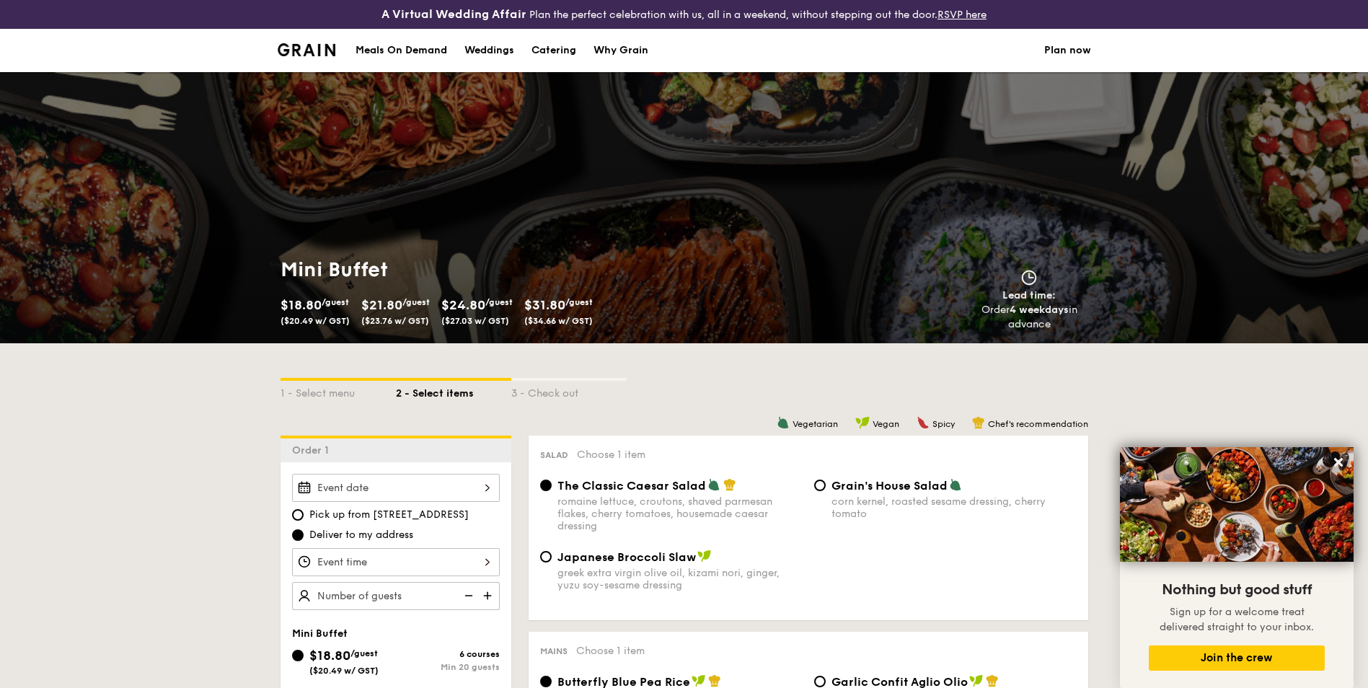 The height and width of the screenshot is (688, 1368). Describe the element at coordinates (889, 485) in the screenshot. I see `span: Grain's House Salad` at that location.